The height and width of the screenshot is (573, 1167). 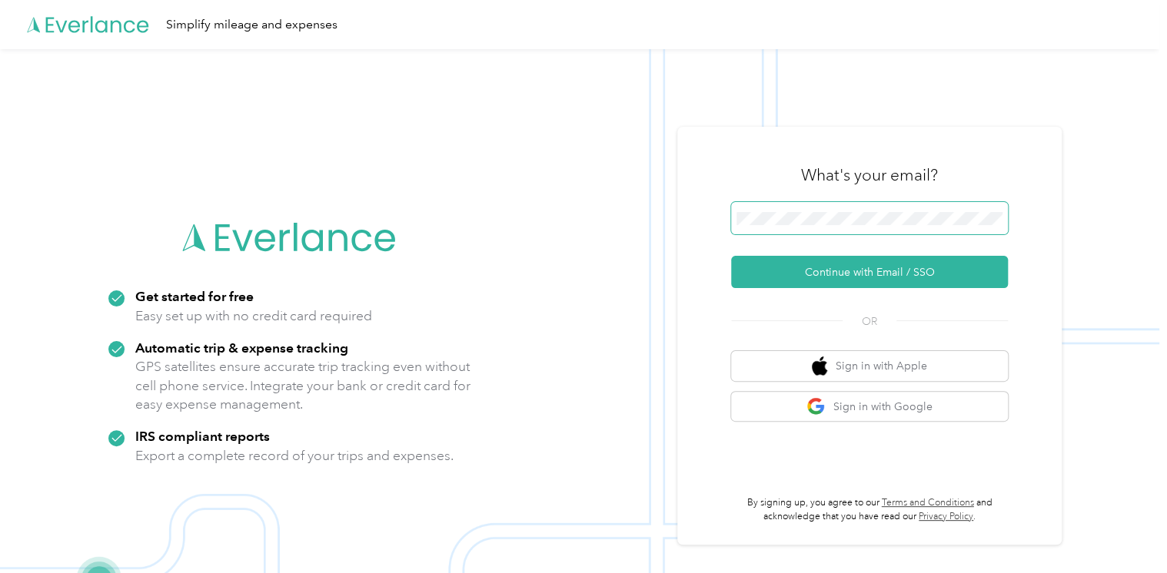 What do you see at coordinates (251, 25) in the screenshot?
I see `div: Simplify mileage and expenses` at bounding box center [251, 25].